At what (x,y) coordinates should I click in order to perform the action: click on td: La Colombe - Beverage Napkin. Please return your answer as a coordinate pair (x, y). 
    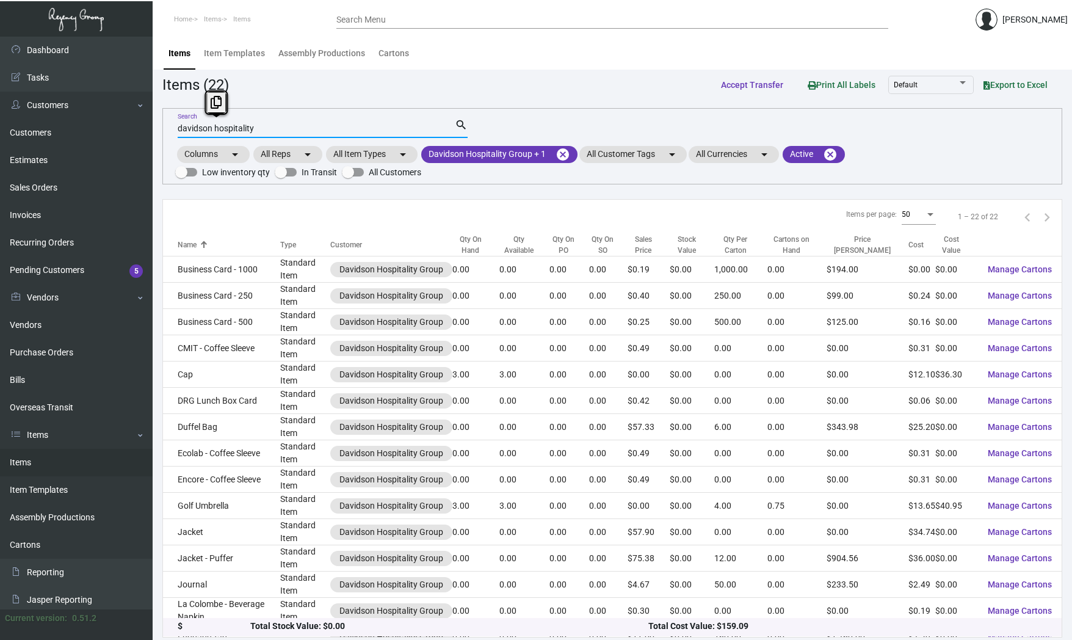
    Looking at the image, I should click on (222, 611).